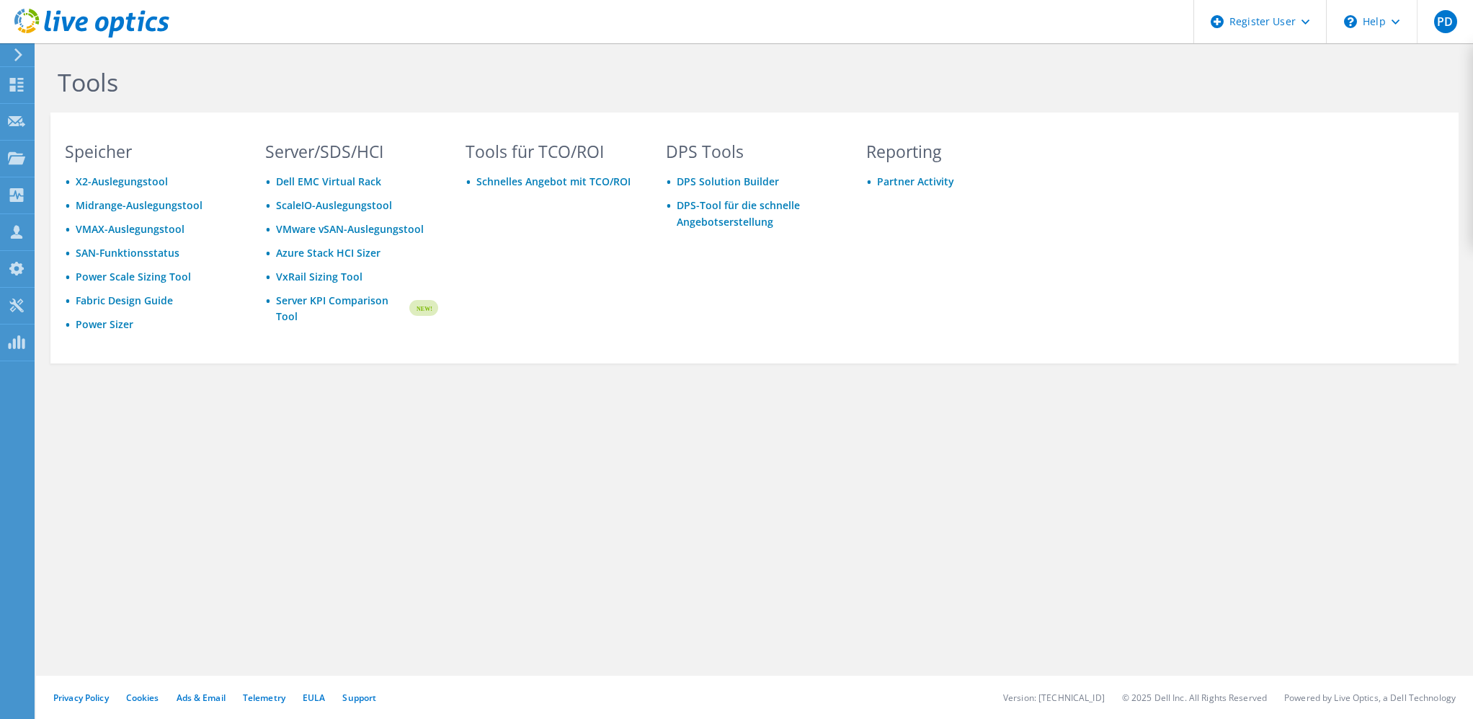 Image resolution: width=1473 pixels, height=719 pixels. Describe the element at coordinates (328, 252) in the screenshot. I see `a: Azure Stack HCI Sizer` at that location.